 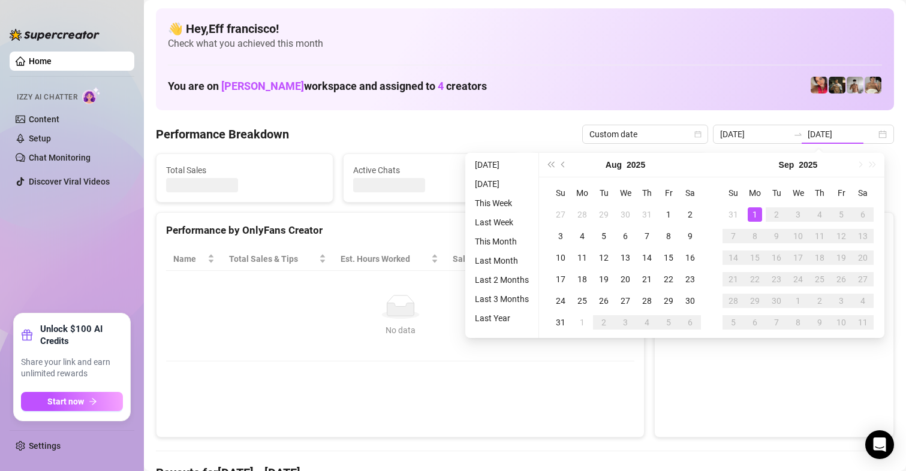 I want to click on input: End date, so click(x=842, y=134).